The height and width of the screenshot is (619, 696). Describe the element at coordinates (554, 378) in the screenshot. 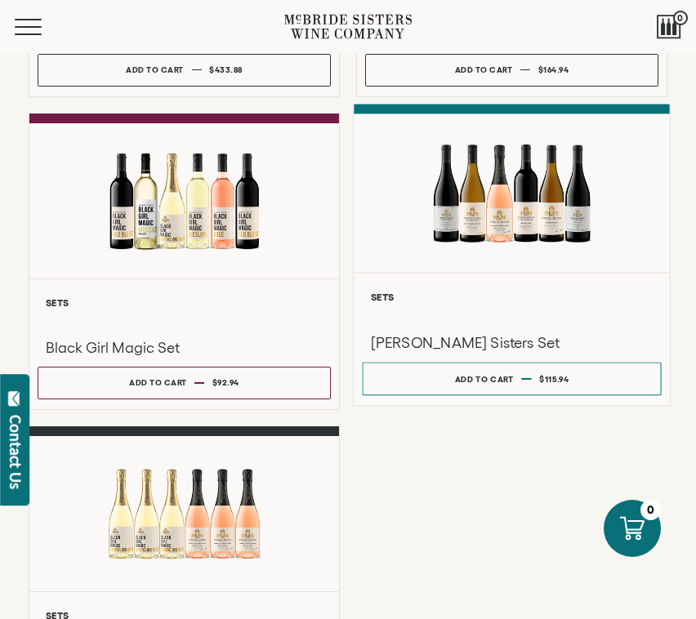

I see `span: $115.94` at that location.